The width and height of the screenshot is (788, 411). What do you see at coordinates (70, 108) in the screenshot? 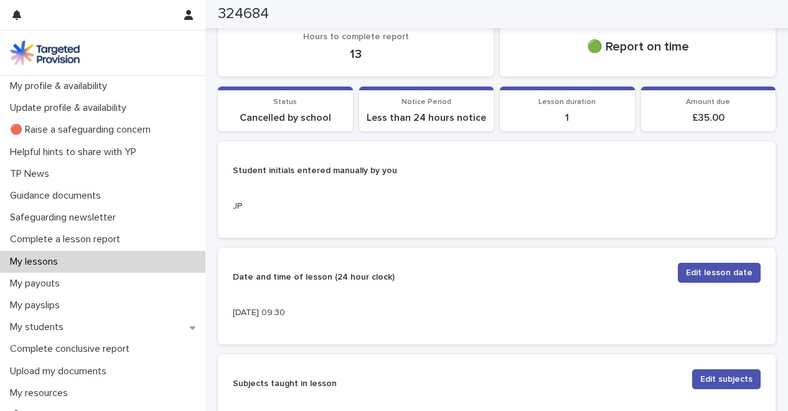
I see `p: Update profile & availability` at bounding box center [70, 108].